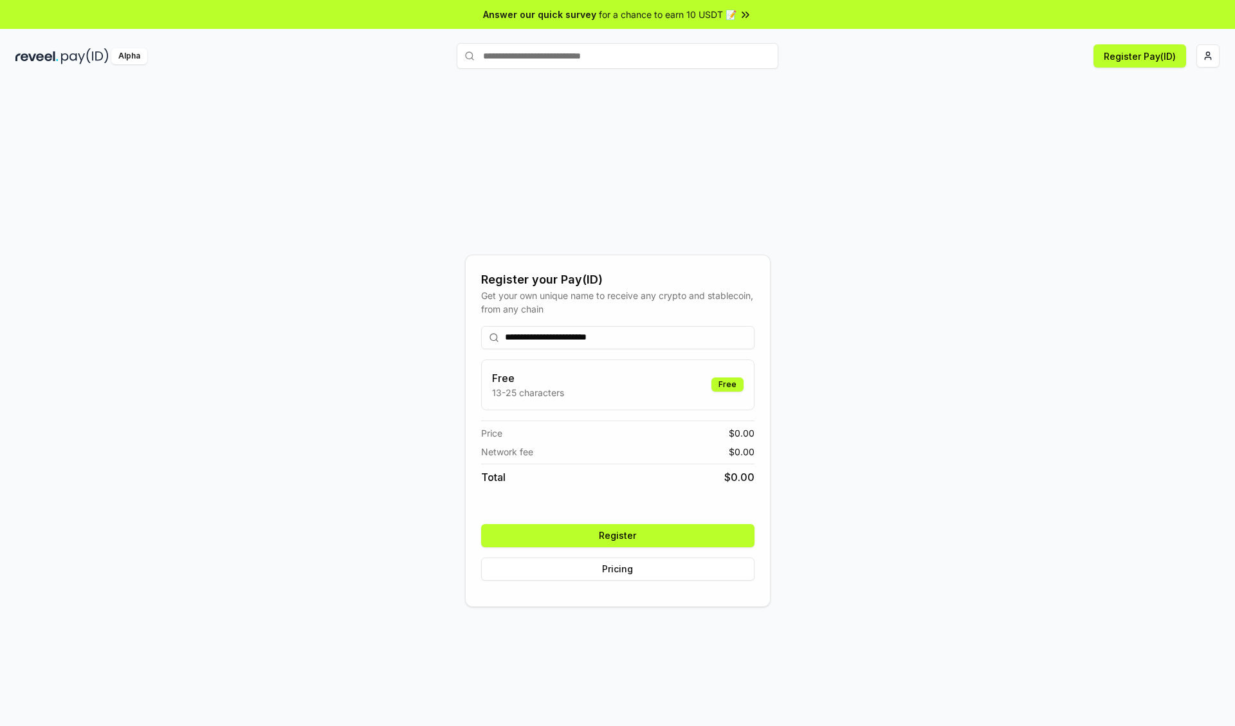 Image resolution: width=1235 pixels, height=726 pixels. Describe the element at coordinates (528, 393) in the screenshot. I see `p: 13-25 characters` at that location.